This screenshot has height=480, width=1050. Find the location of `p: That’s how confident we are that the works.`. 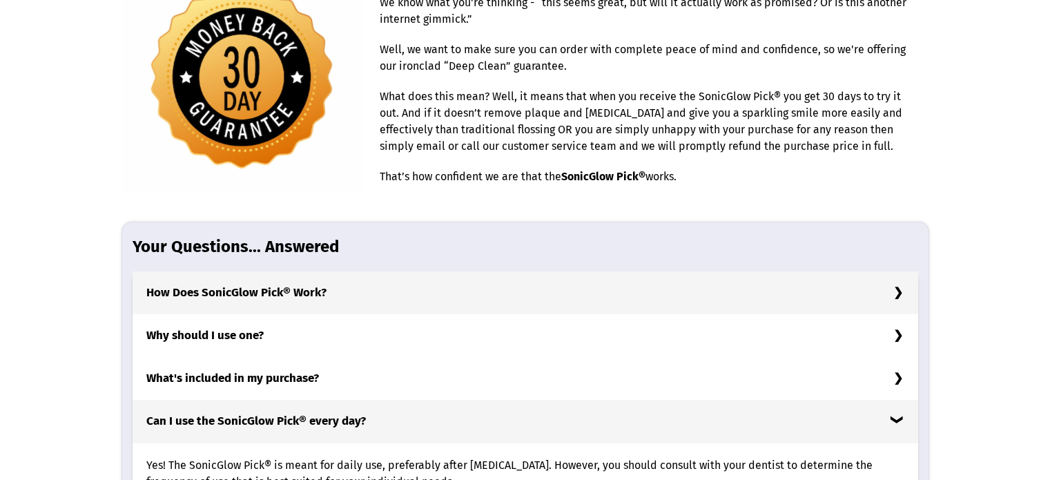

p: That’s how confident we are that the works. is located at coordinates (647, 184).